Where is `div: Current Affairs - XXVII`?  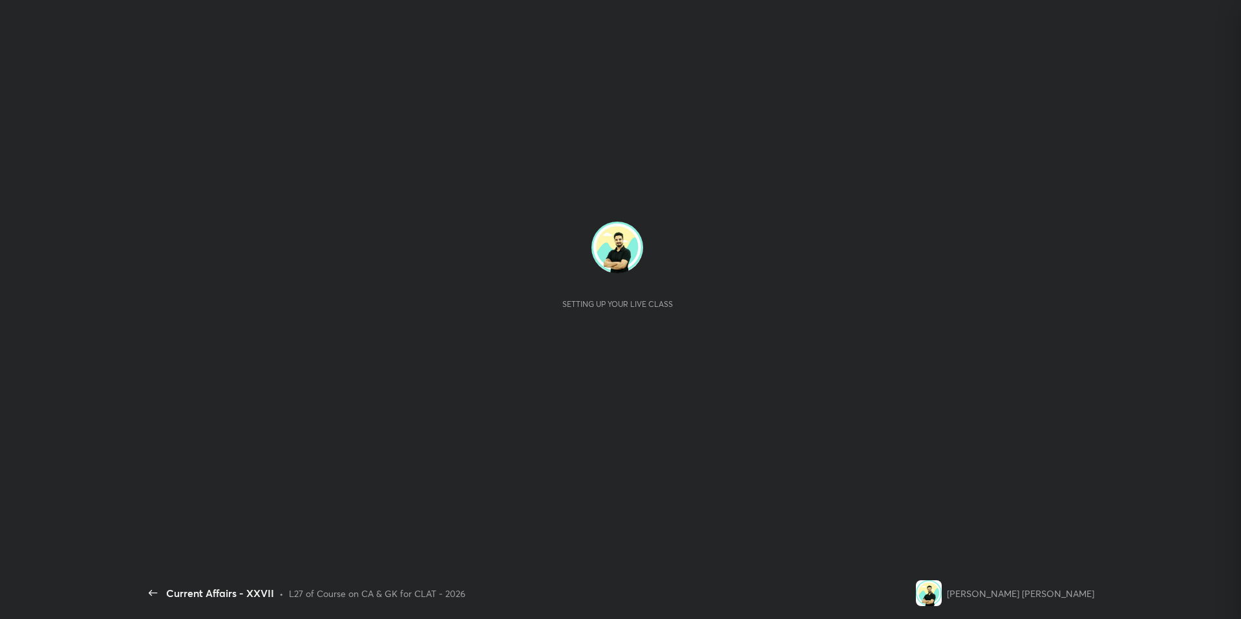 div: Current Affairs - XXVII is located at coordinates (220, 593).